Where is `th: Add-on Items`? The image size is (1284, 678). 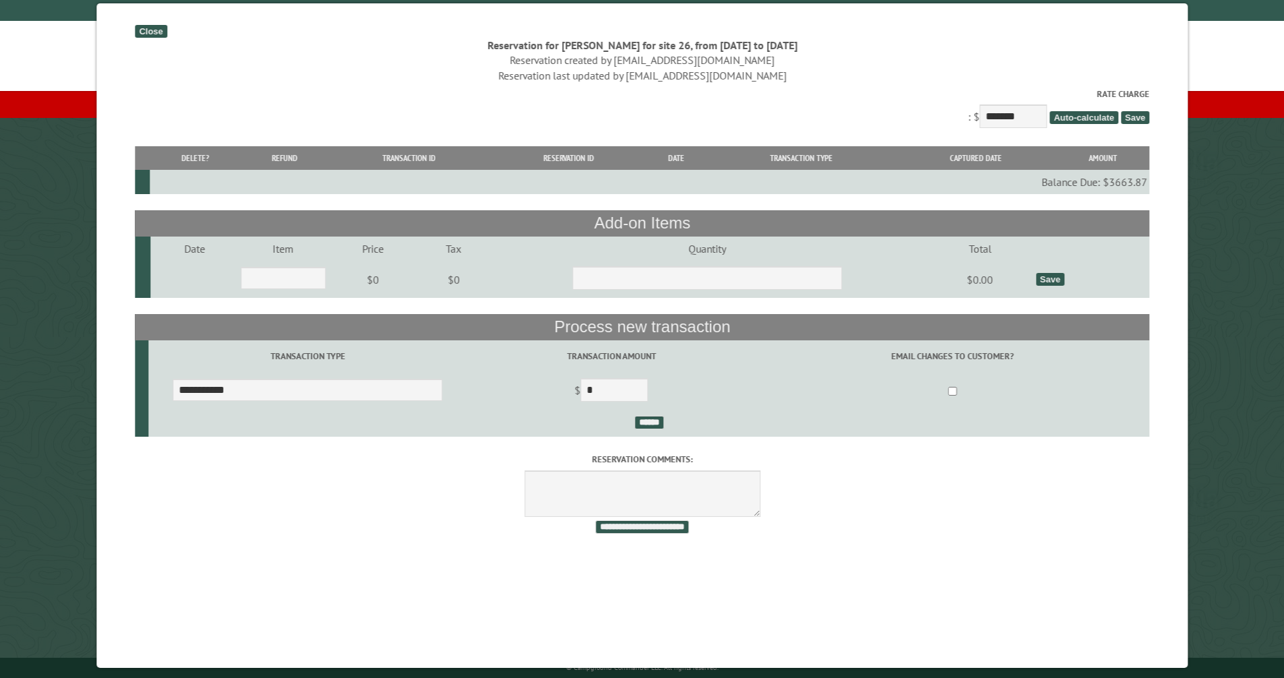 th: Add-on Items is located at coordinates (642, 223).